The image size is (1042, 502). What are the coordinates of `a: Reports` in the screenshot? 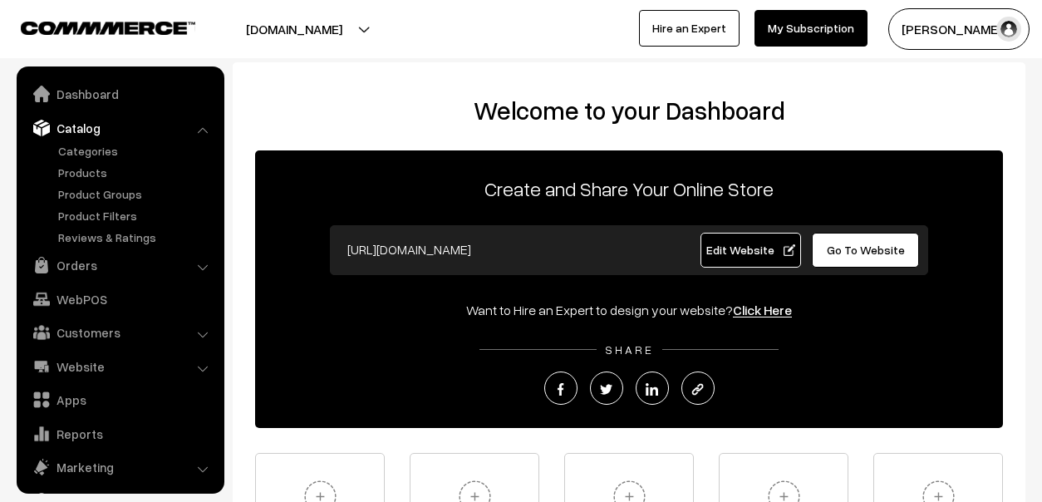 It's located at (120, 434).